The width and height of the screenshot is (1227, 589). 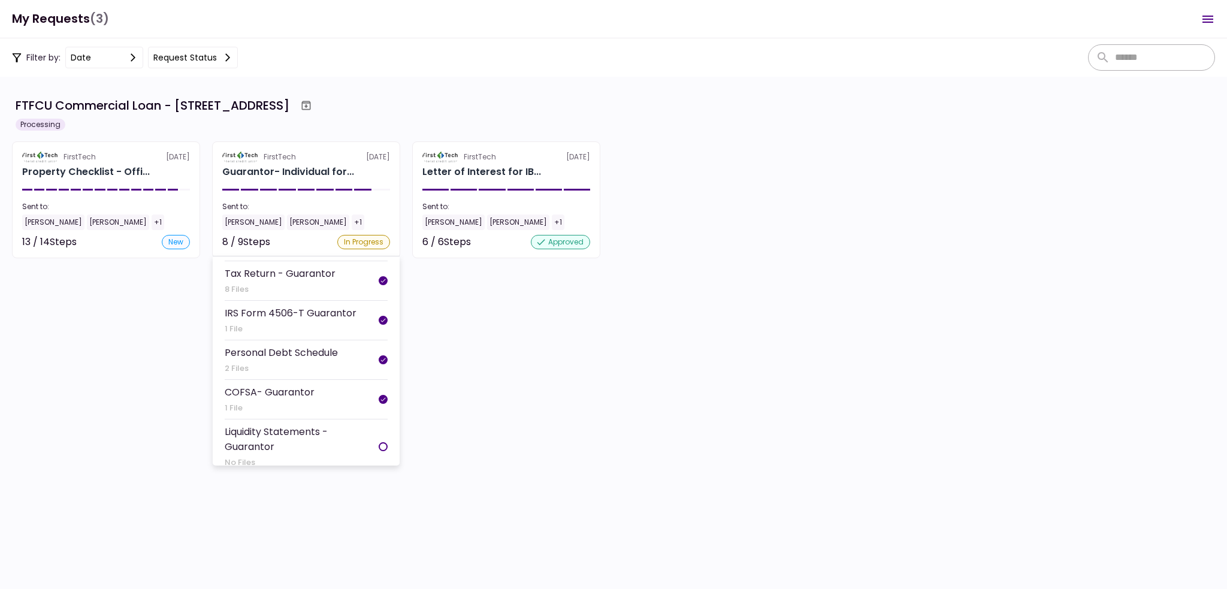 What do you see at coordinates (81, 58) in the screenshot?
I see `div: date` at bounding box center [81, 58].